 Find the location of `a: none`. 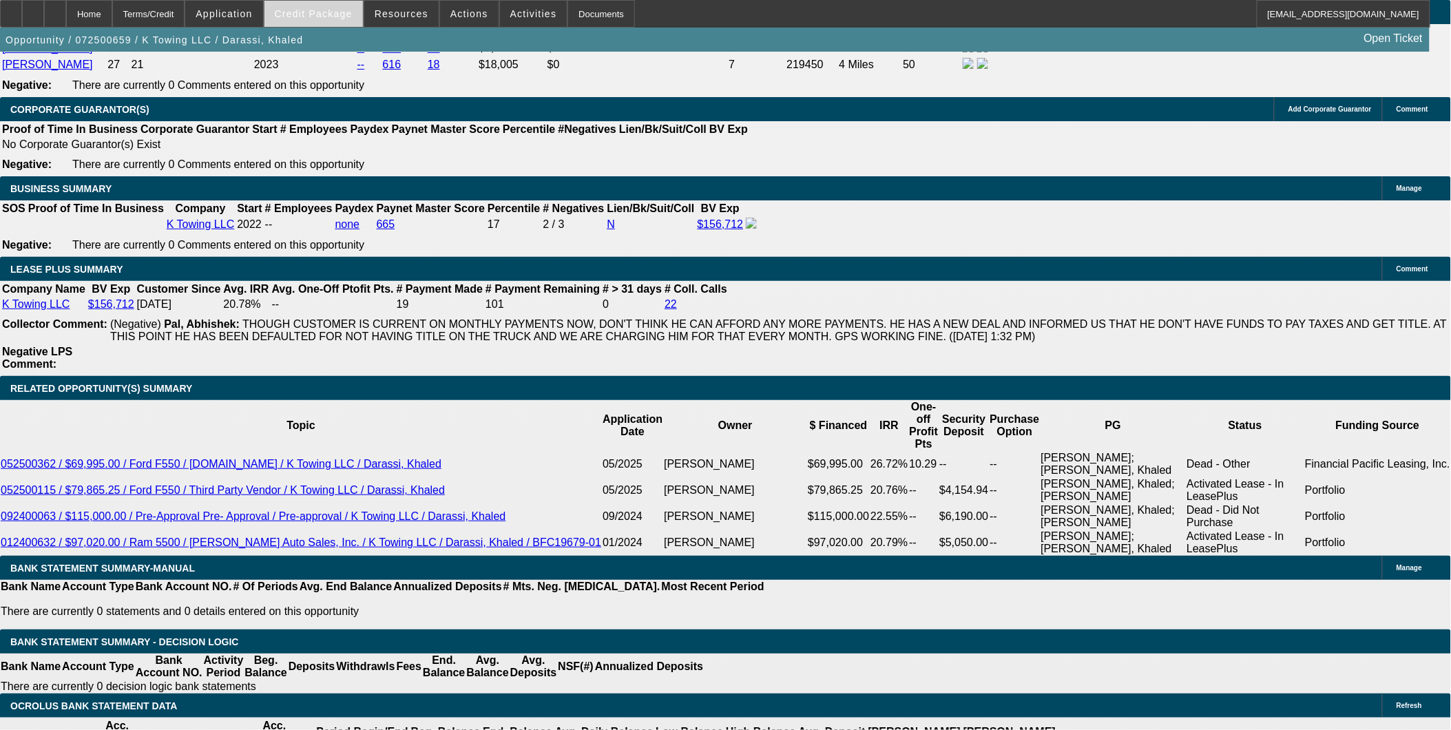

a: none is located at coordinates (348, 224).